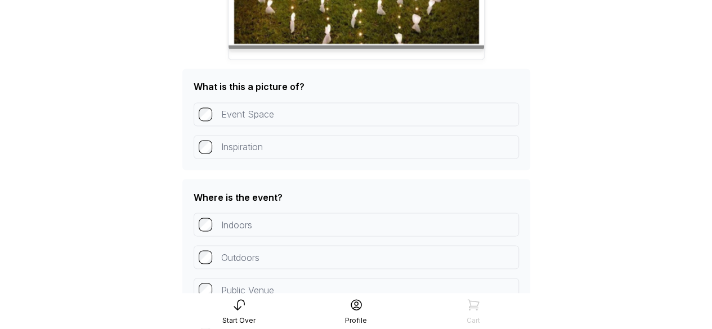 The height and width of the screenshot is (329, 712). Describe the element at coordinates (356, 321) in the screenshot. I see `div: Profile` at that location.